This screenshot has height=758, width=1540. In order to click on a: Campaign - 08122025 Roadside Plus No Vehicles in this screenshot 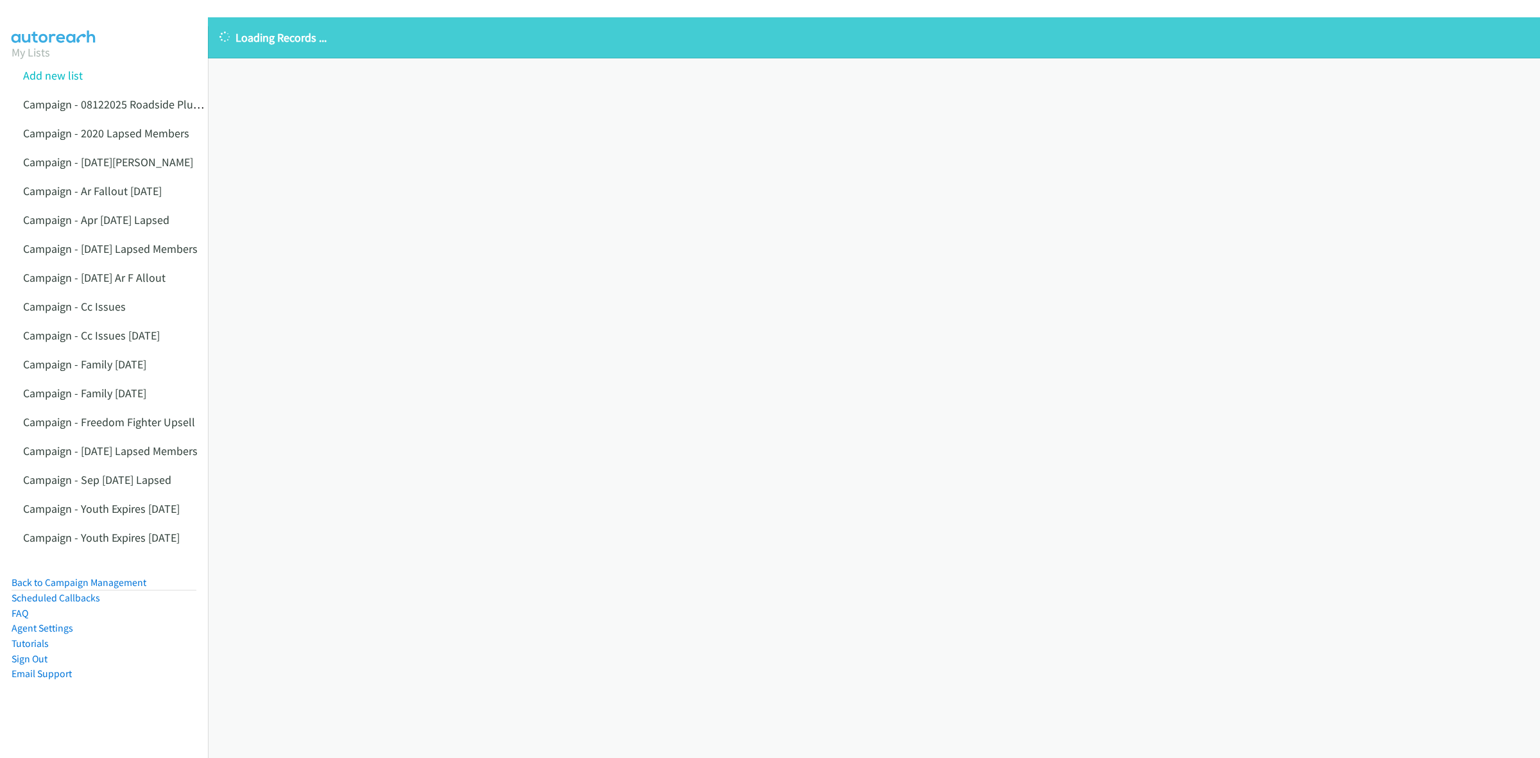, I will do `click(140, 104)`.